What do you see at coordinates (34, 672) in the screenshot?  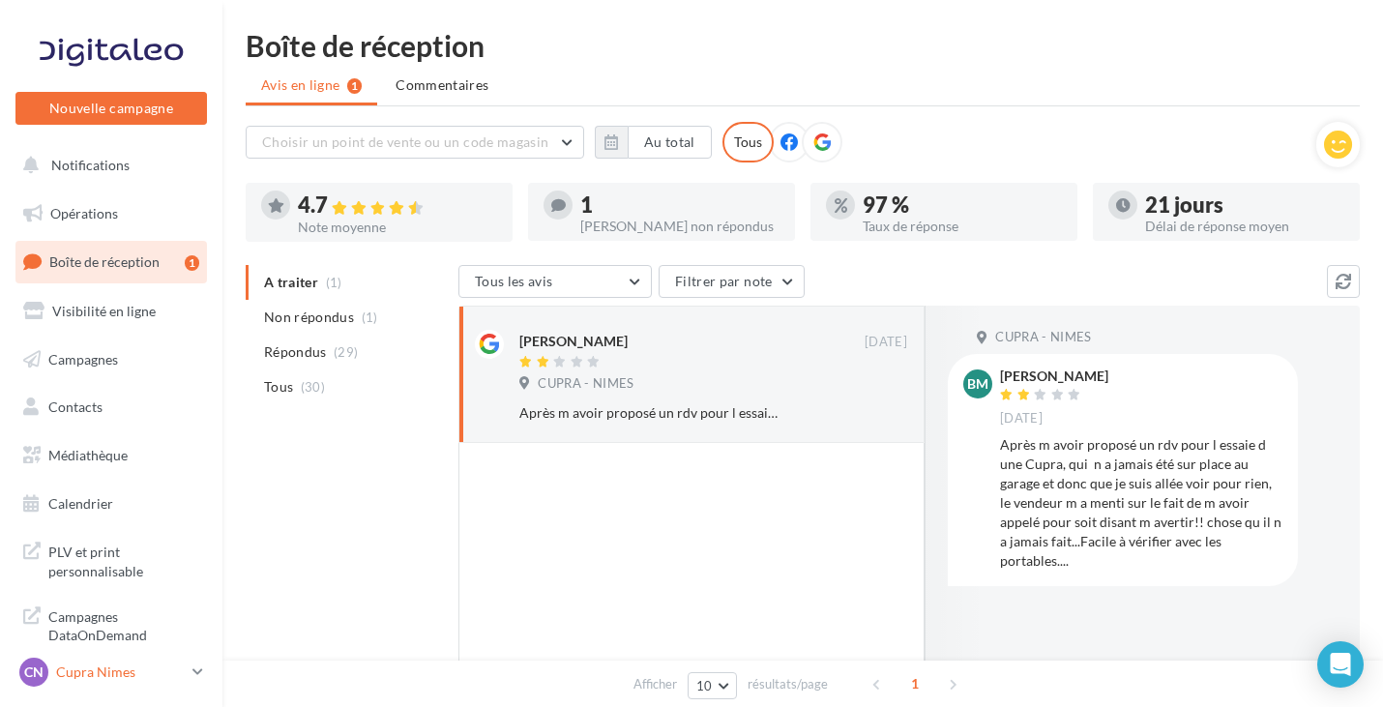 I see `span: CN` at bounding box center [34, 672].